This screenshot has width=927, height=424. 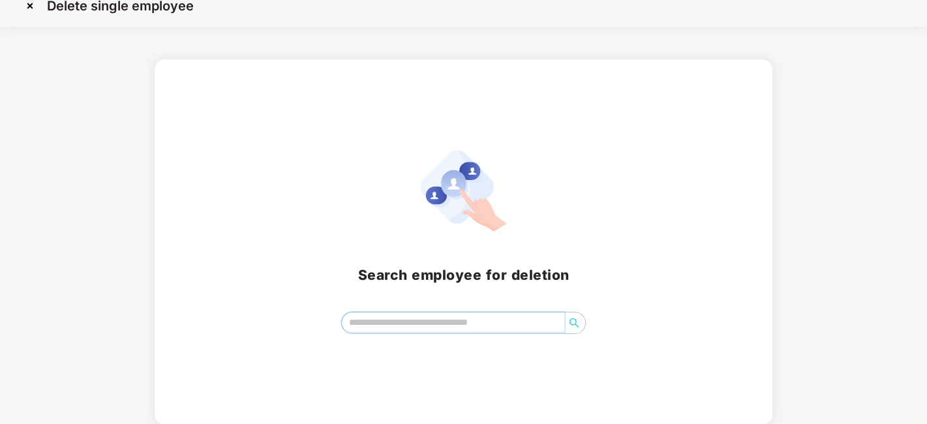 What do you see at coordinates (574, 323) in the screenshot?
I see `button: search` at bounding box center [574, 323].